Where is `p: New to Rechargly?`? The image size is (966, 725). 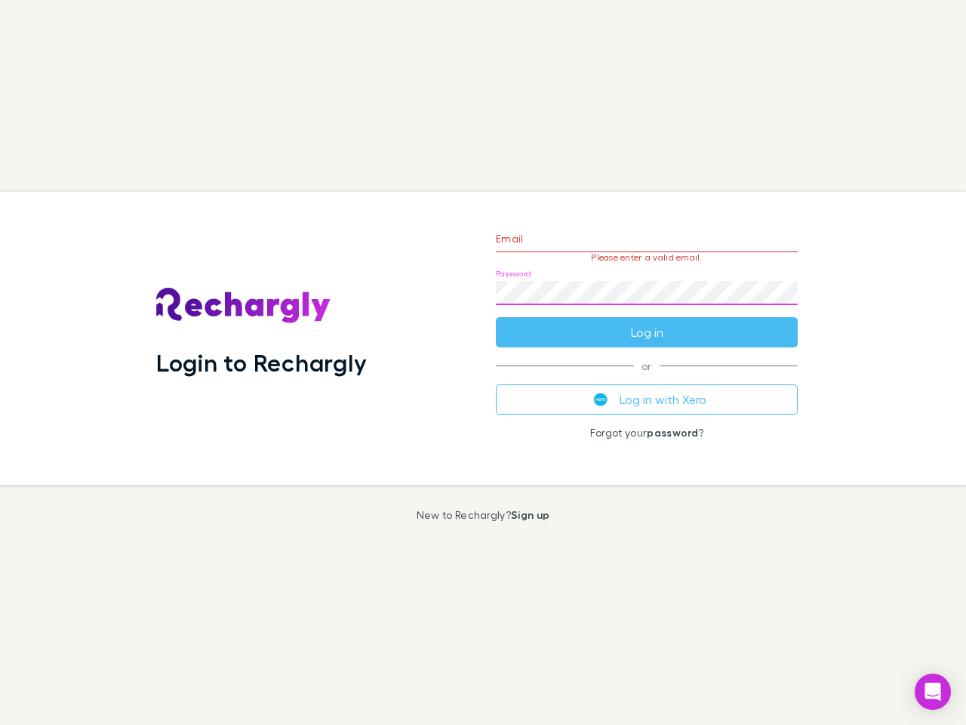
p: New to Rechargly? is located at coordinates (483, 515).